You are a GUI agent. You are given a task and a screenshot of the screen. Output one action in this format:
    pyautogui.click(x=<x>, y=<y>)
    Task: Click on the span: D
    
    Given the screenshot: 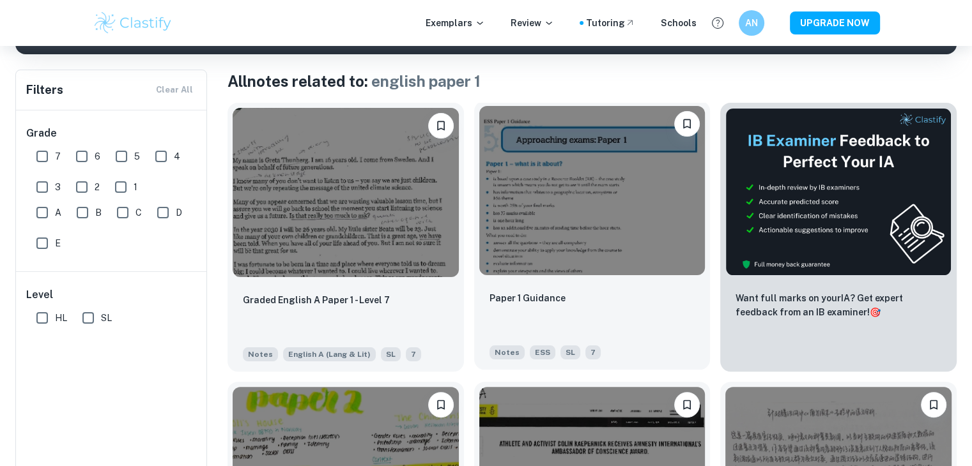 What is the action you would take?
    pyautogui.click(x=179, y=213)
    